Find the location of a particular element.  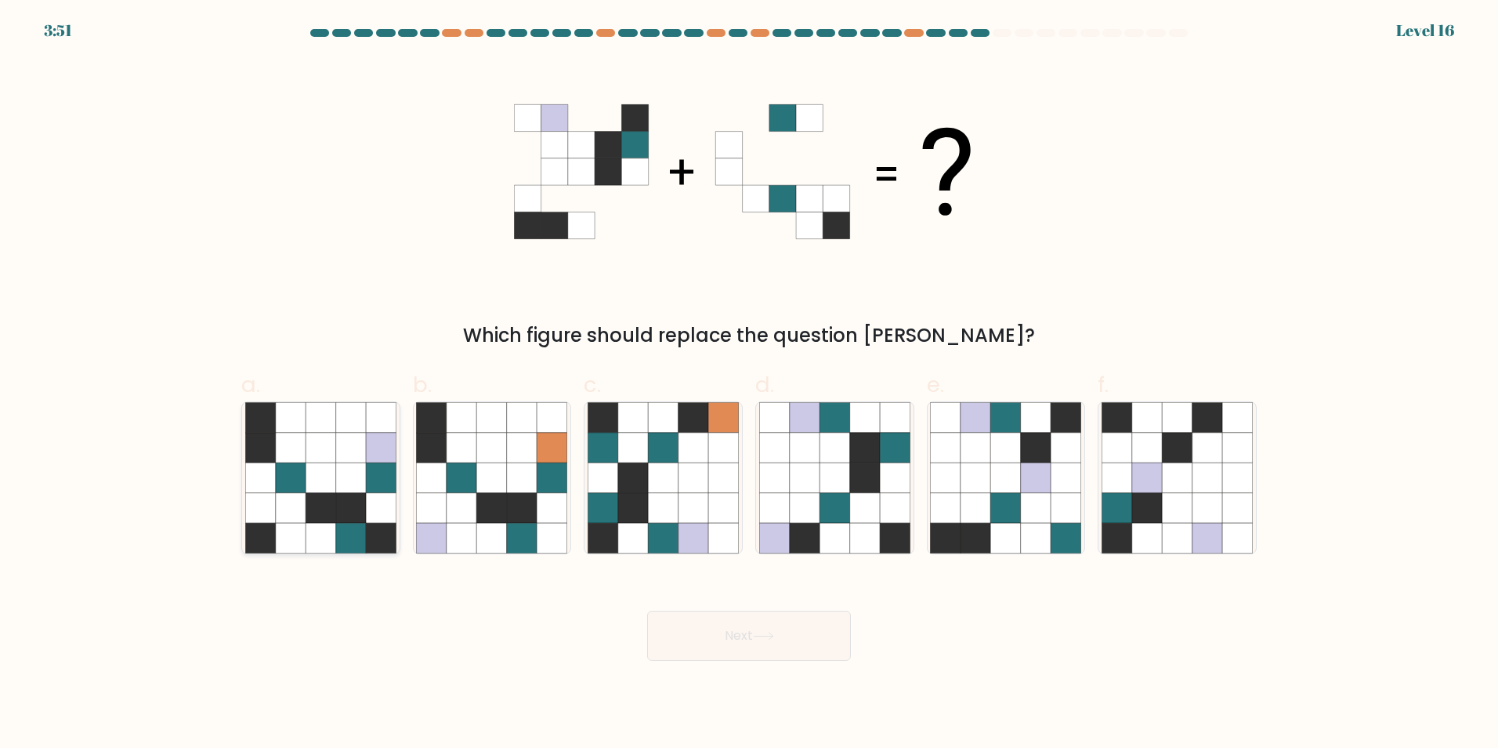

div: Level 16 is located at coordinates (1426, 31).